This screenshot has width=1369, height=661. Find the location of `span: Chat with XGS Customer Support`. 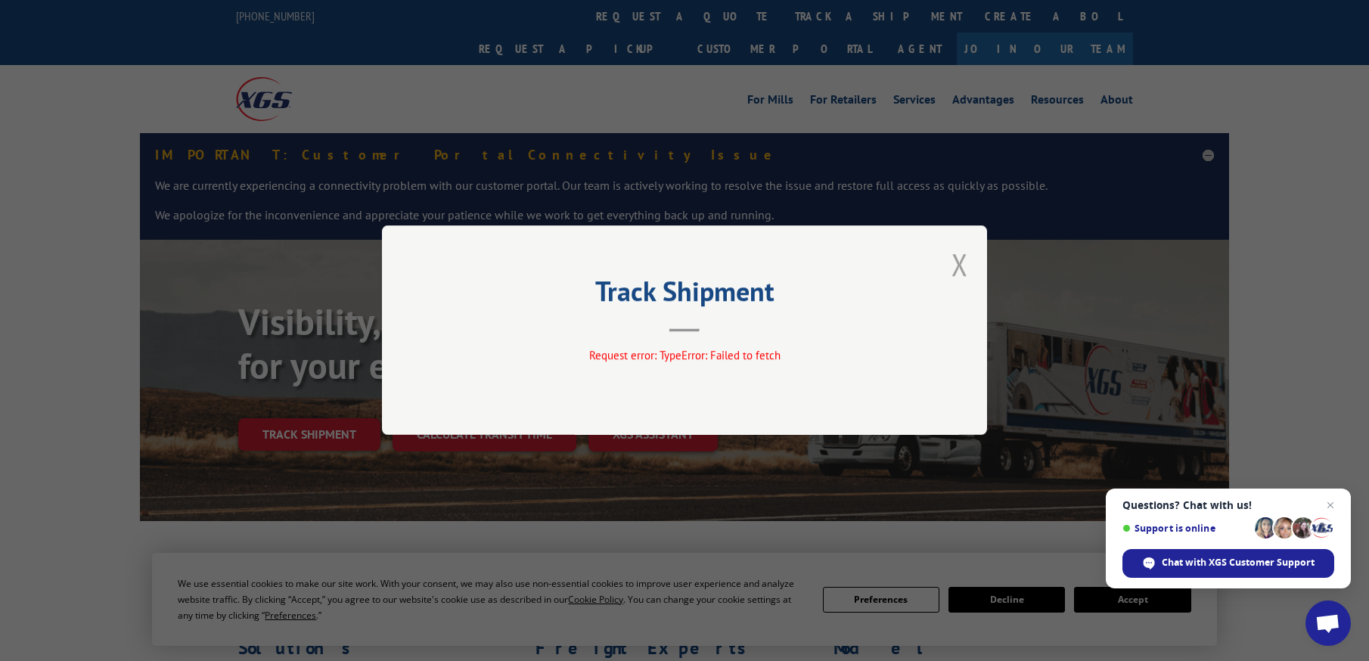

span: Chat with XGS Customer Support is located at coordinates (1238, 563).